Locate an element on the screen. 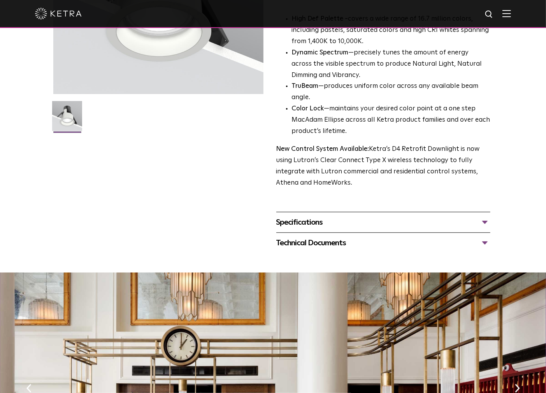 This screenshot has width=546, height=393. p: Ketra’s D4 Retrofit Downlight is now using Lutron’s Clear Connect Type X wireless technology to f... is located at coordinates (383, 166).